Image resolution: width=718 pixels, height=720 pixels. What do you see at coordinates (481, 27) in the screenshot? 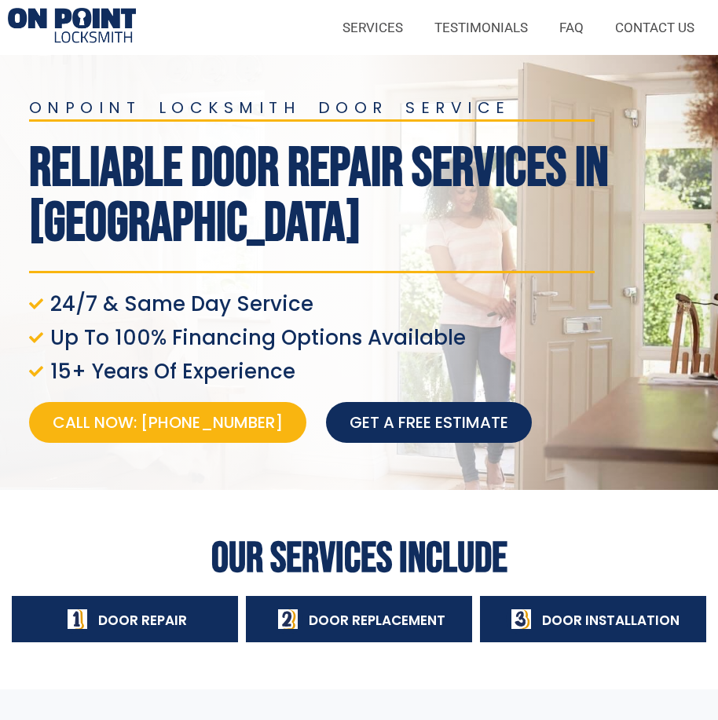
I see `a: TESTIMONIALS` at bounding box center [481, 27].